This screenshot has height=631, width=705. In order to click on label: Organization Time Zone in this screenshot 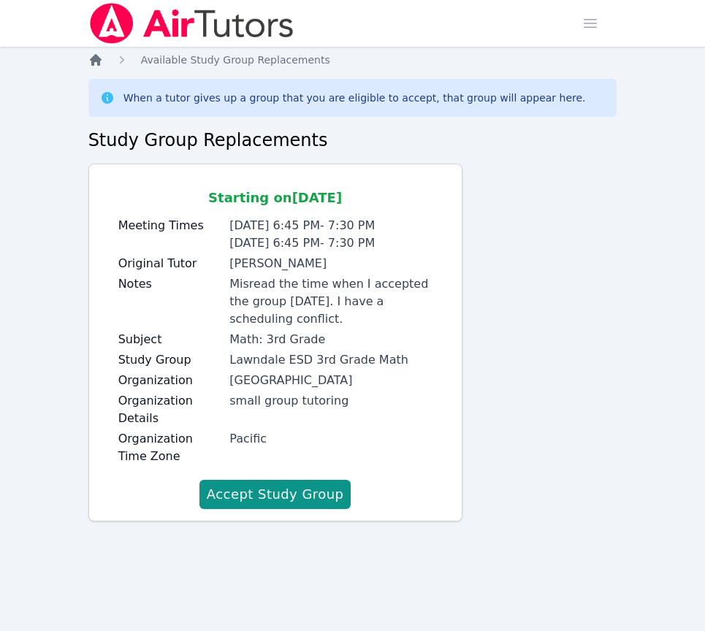, I will do `click(170, 448)`.